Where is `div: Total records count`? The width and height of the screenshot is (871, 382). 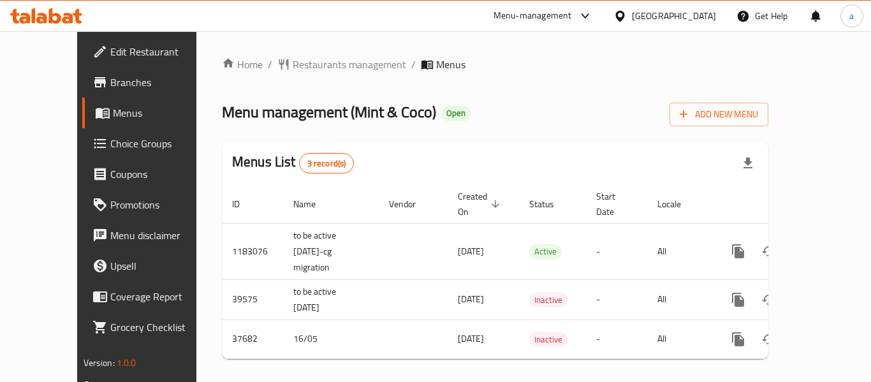 div: Total records count is located at coordinates (326, 163).